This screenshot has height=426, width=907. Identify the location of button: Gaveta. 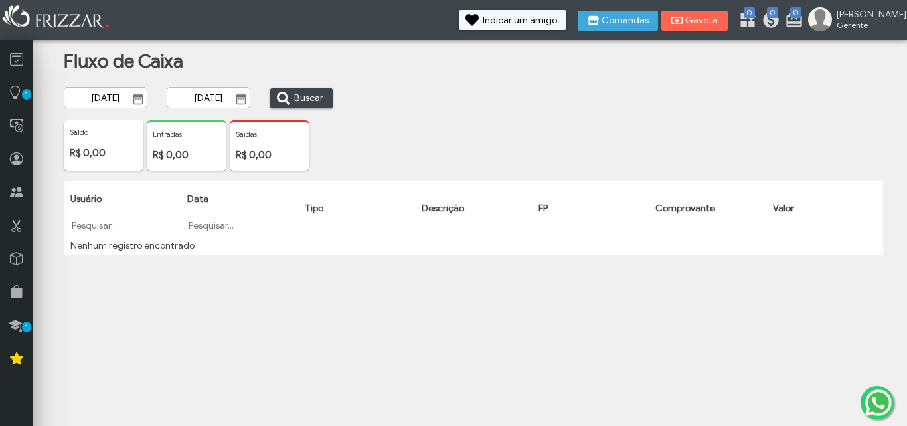
(695, 21).